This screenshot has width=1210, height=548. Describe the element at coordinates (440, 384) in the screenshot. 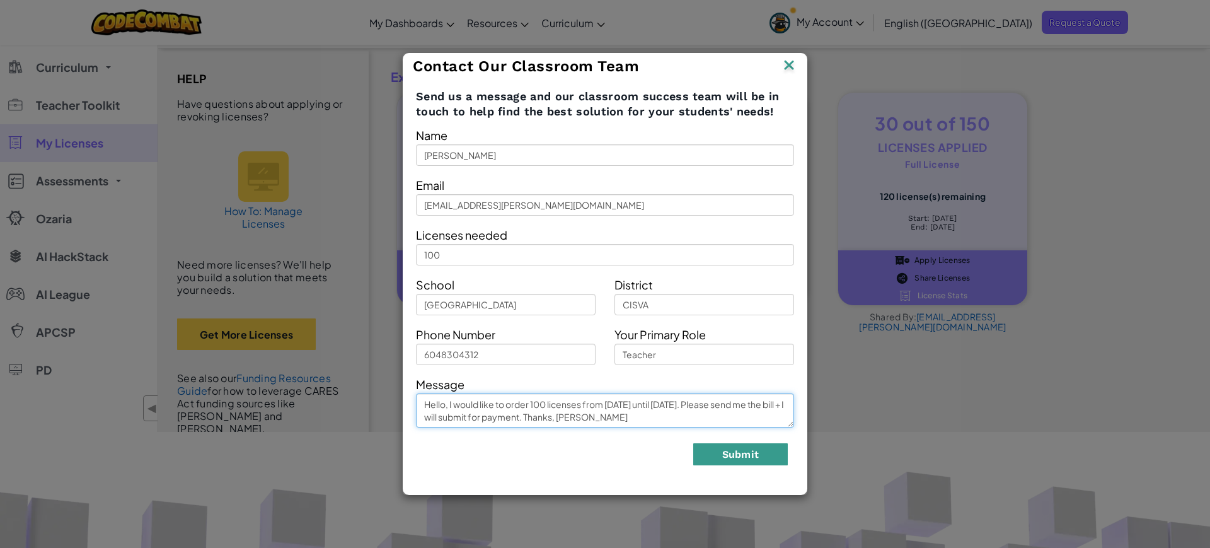

I see `span: Message` at that location.